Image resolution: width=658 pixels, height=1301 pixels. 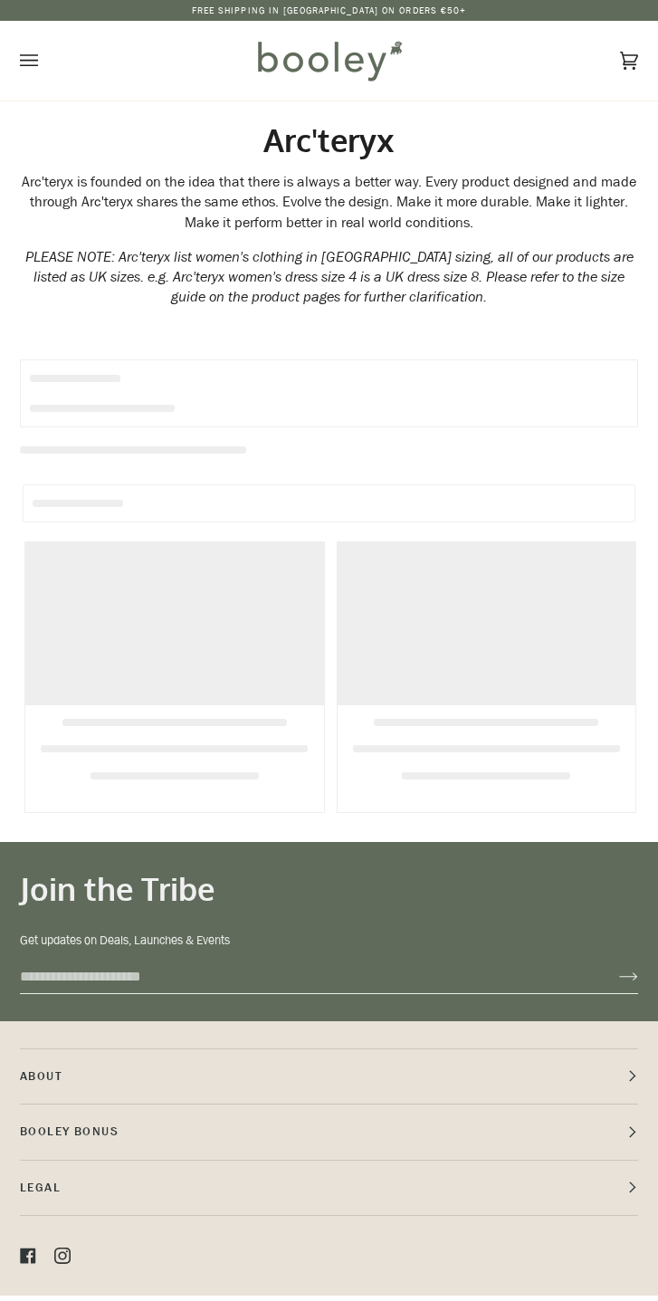 What do you see at coordinates (329, 202) in the screenshot?
I see `div: Arc'teryx is founded on the idea that there is always a better way. Every product designed and ma...` at bounding box center [329, 202].